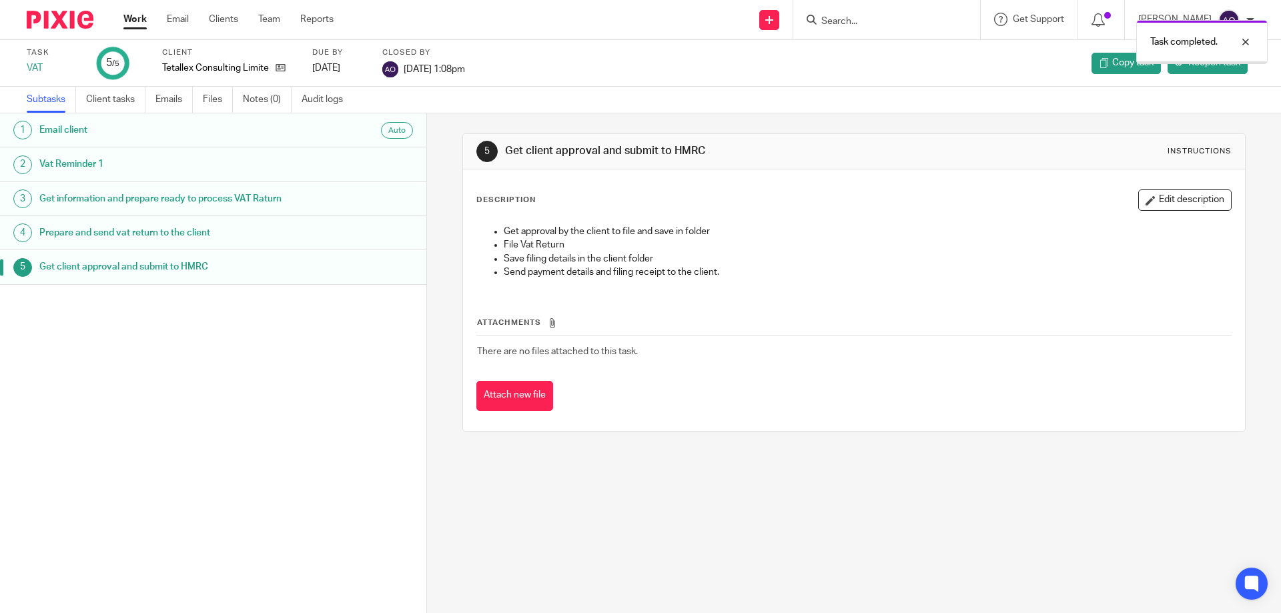 This screenshot has width=1281, height=613. What do you see at coordinates (164, 164) in the screenshot?
I see `h1: Vat Reminder 1` at bounding box center [164, 164].